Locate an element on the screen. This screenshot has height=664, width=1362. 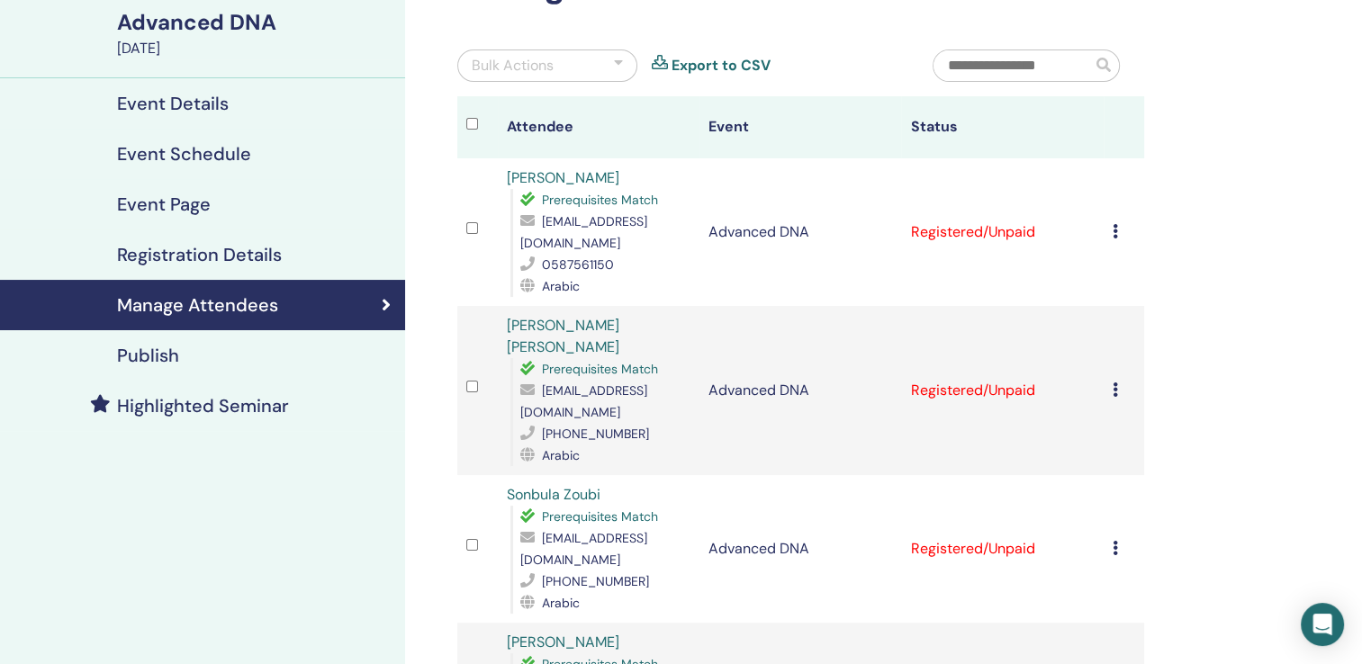
th: Attendee is located at coordinates (599, 127).